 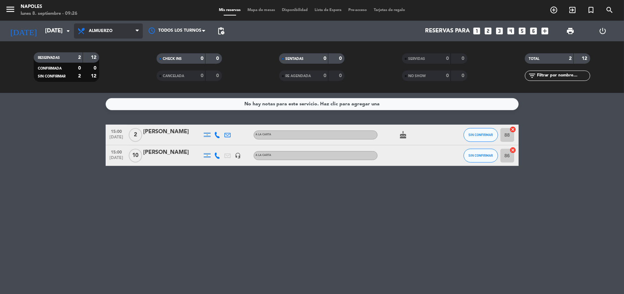 I want to click on i: looks_two, so click(x=488, y=31).